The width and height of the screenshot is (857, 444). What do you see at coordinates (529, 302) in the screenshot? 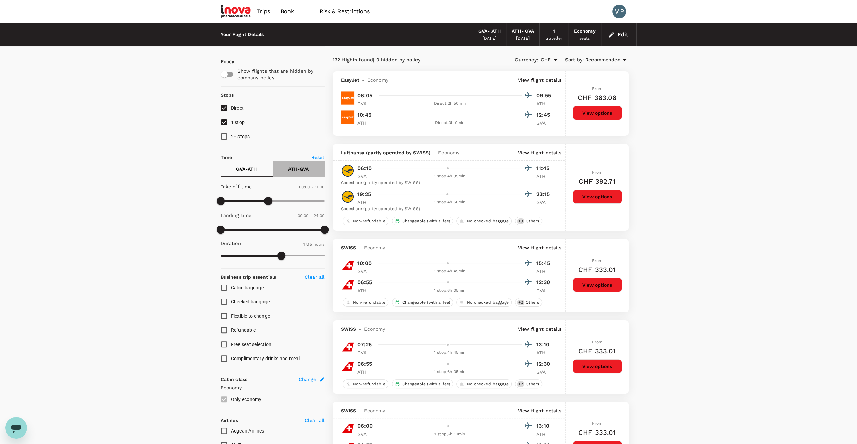
I see `div: +2Others` at bounding box center [529, 302].